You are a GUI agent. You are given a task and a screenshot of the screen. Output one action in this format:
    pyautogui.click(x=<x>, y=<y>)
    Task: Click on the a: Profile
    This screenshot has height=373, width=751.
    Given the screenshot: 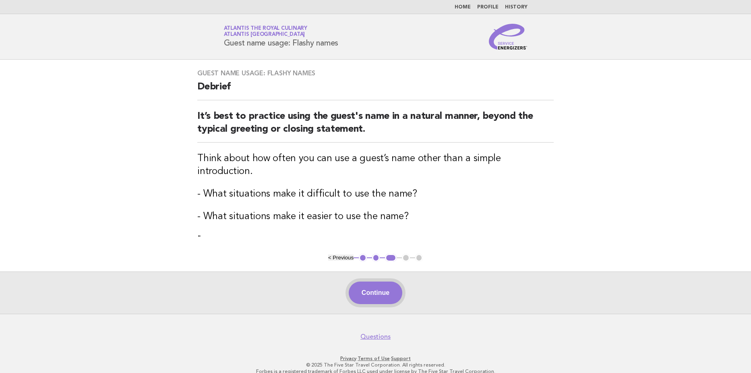 What is the action you would take?
    pyautogui.click(x=488, y=7)
    